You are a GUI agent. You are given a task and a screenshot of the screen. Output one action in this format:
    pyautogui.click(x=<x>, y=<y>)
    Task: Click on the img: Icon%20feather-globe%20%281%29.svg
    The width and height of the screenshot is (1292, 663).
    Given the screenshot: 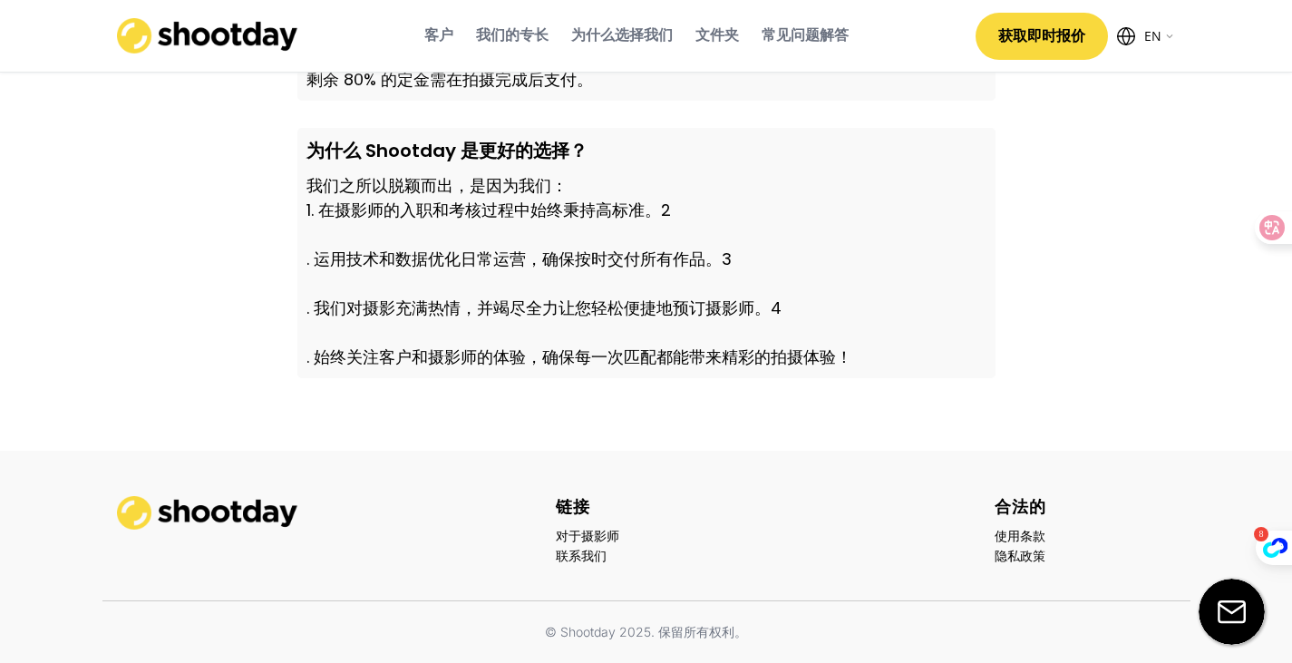 What is the action you would take?
    pyautogui.click(x=1126, y=36)
    